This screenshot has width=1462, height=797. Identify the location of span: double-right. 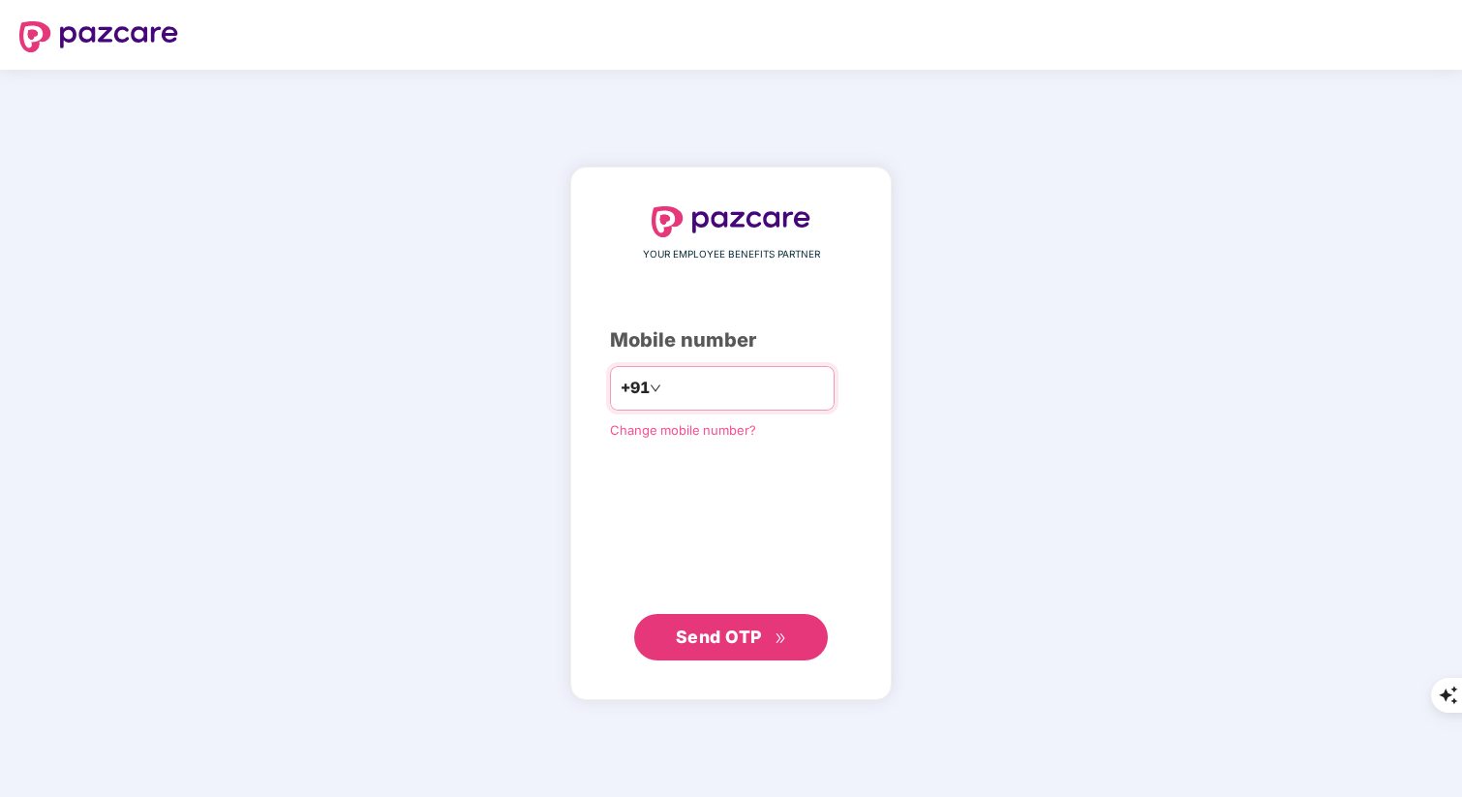
(781, 638).